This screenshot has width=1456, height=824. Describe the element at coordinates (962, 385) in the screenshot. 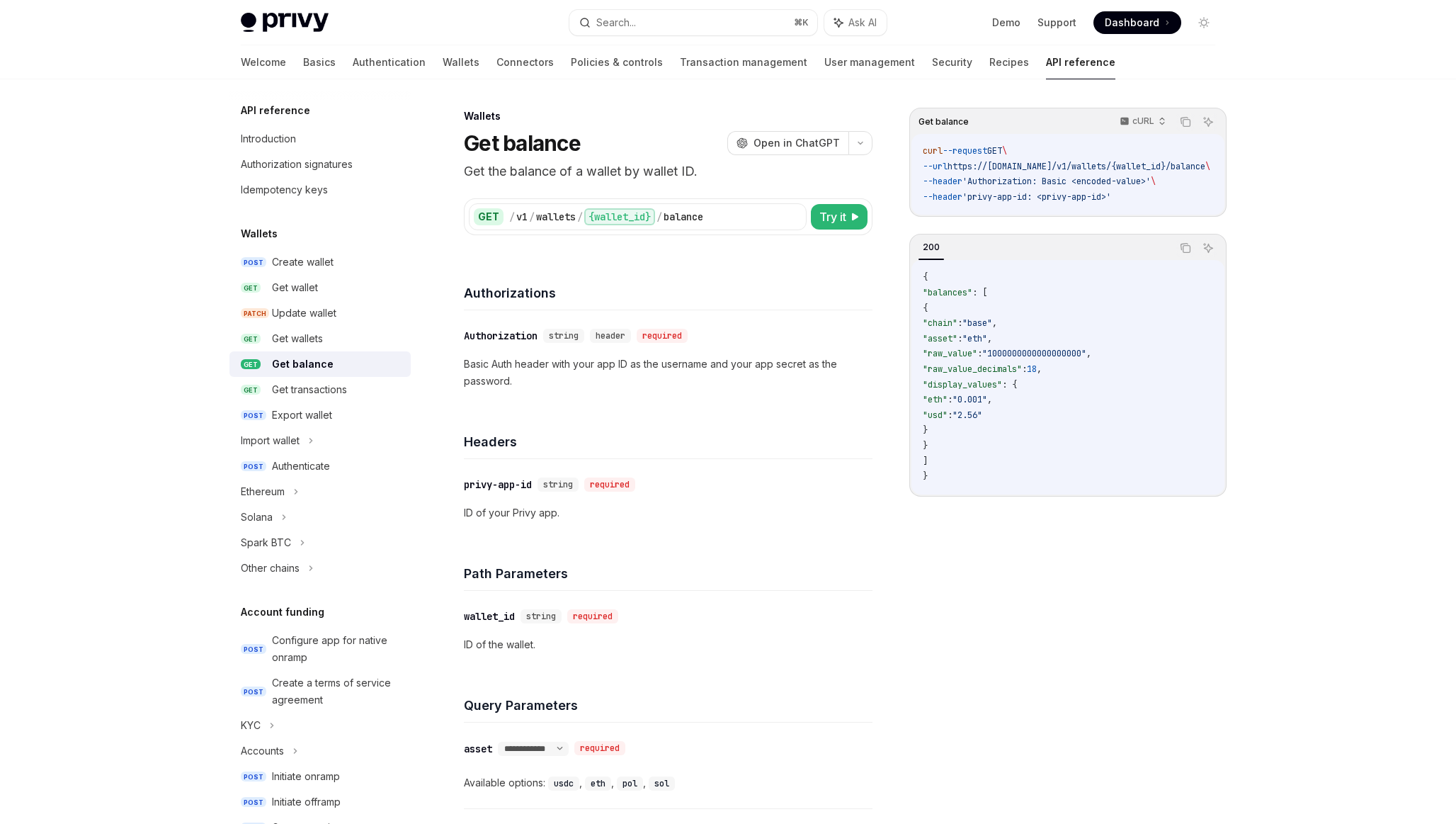

I see `span: "display_values"` at that location.